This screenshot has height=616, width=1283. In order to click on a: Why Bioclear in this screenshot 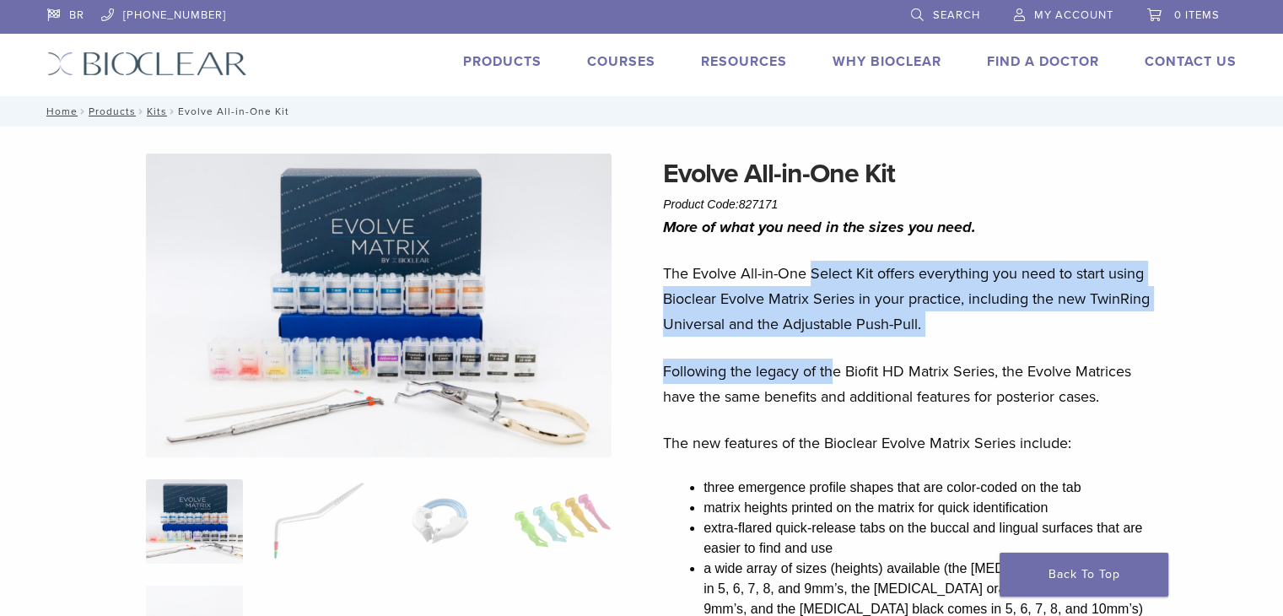, I will do `click(887, 62)`.